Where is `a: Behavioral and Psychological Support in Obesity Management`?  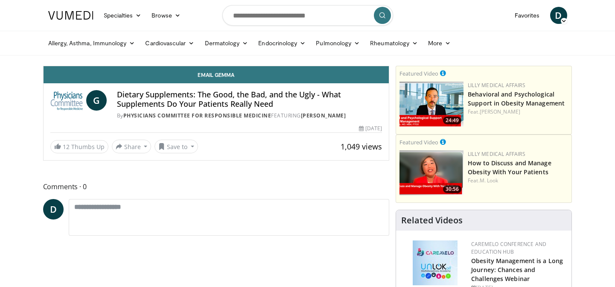
a: Behavioral and Psychological Support in Obesity Management is located at coordinates (516, 99).